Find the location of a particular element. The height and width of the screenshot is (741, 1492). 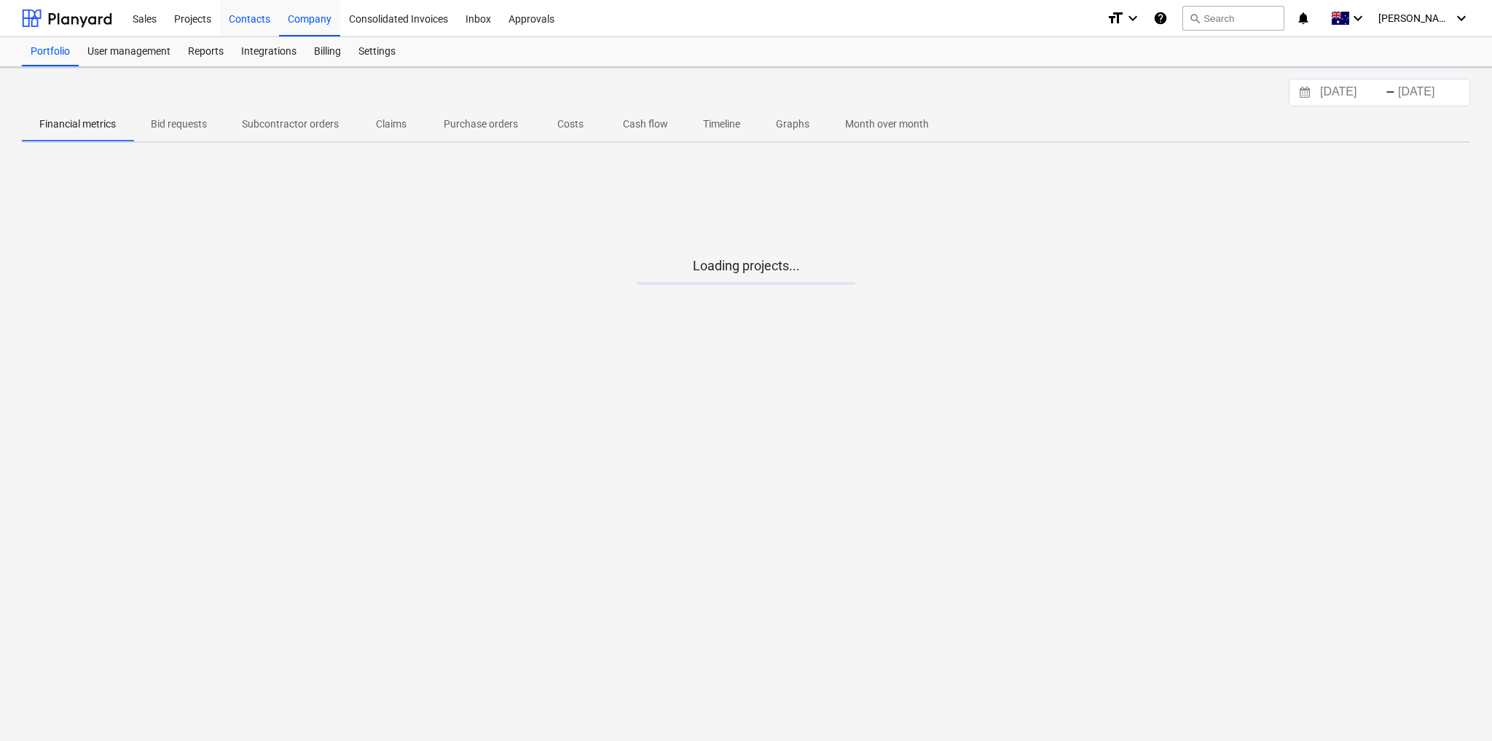

p: Costs is located at coordinates (570, 124).